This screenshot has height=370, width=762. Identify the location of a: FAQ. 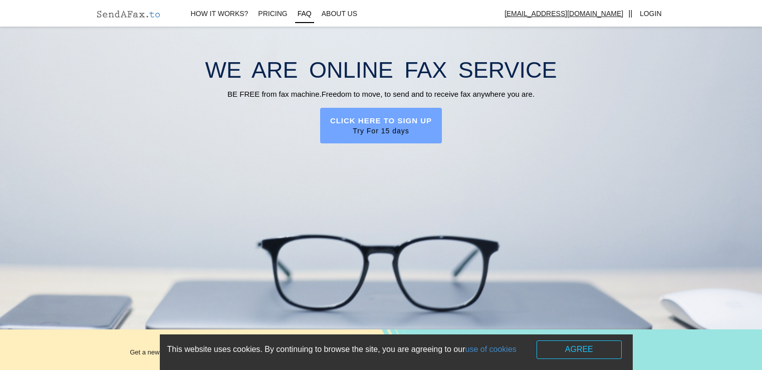
(305, 14).